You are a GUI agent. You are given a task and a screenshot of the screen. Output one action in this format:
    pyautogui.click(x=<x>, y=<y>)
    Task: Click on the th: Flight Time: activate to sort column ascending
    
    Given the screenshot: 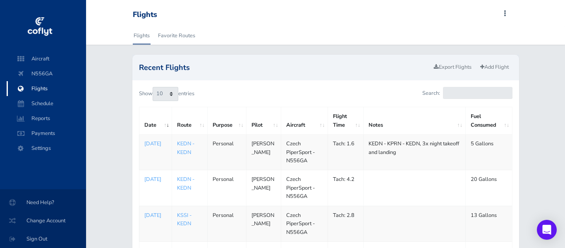 What is the action you would take?
    pyautogui.click(x=345, y=121)
    